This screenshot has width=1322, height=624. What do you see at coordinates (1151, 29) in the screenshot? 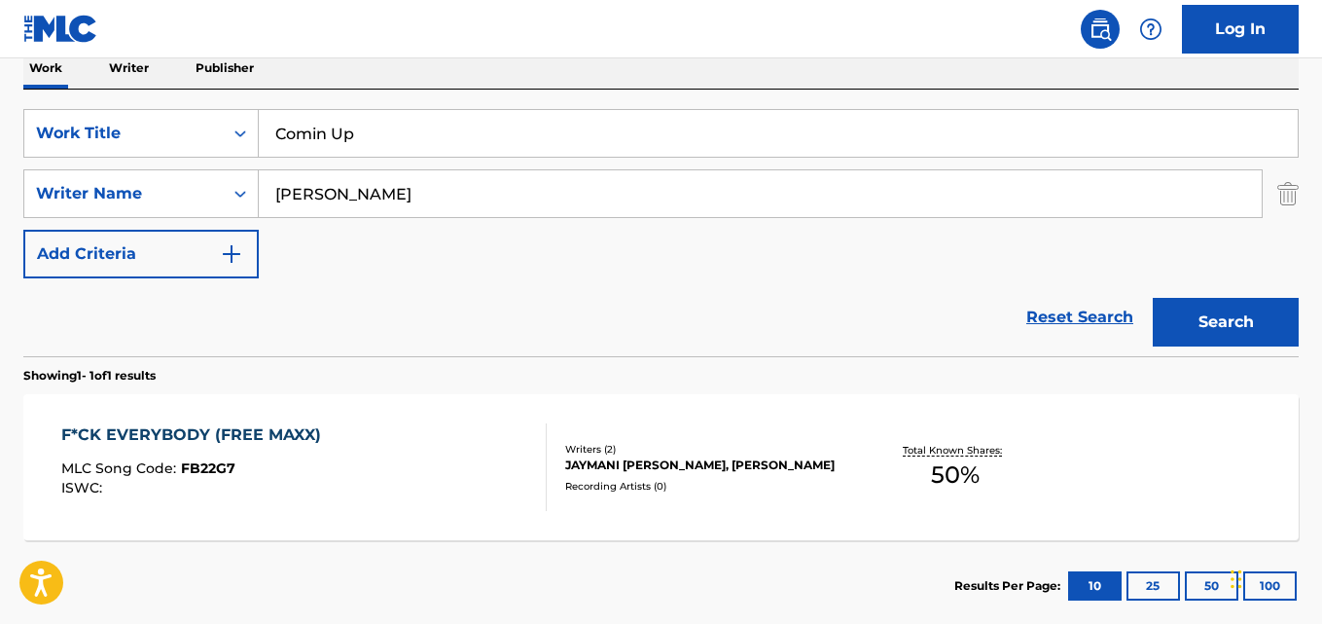
I see `div: Help` at bounding box center [1151, 29].